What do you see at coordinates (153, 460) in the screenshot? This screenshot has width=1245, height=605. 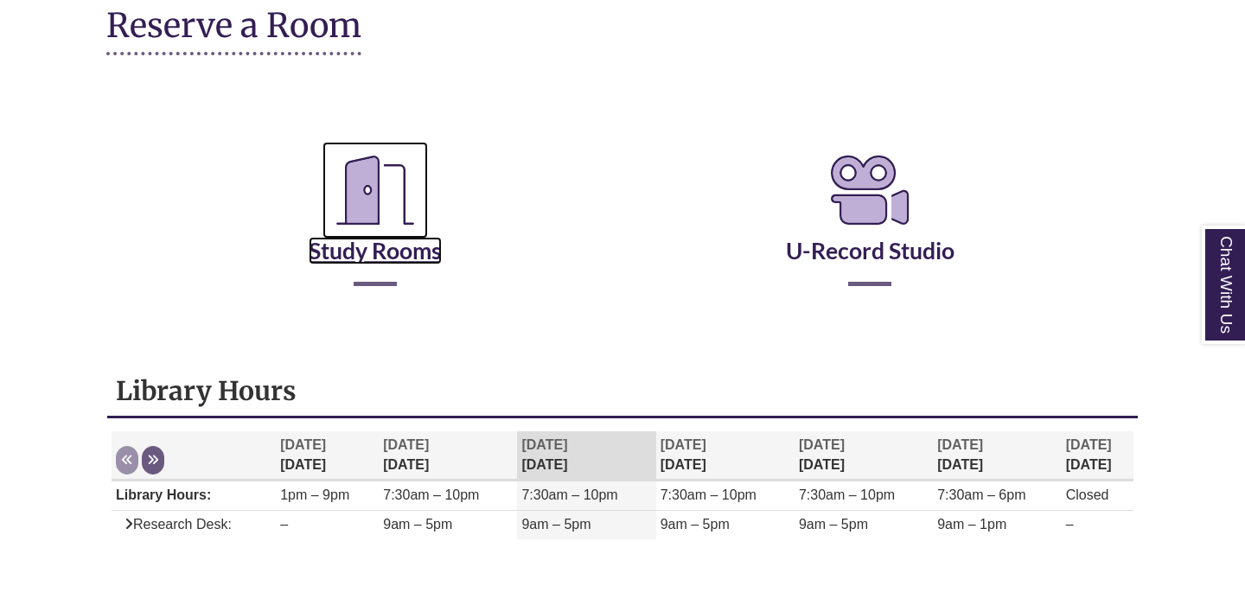 I see `button: Next week` at bounding box center [153, 460].